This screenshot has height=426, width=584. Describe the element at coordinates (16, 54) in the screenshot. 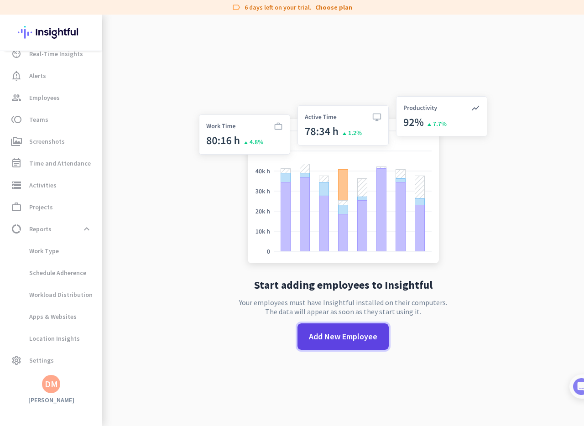

I see `i: av_timer` at that location.